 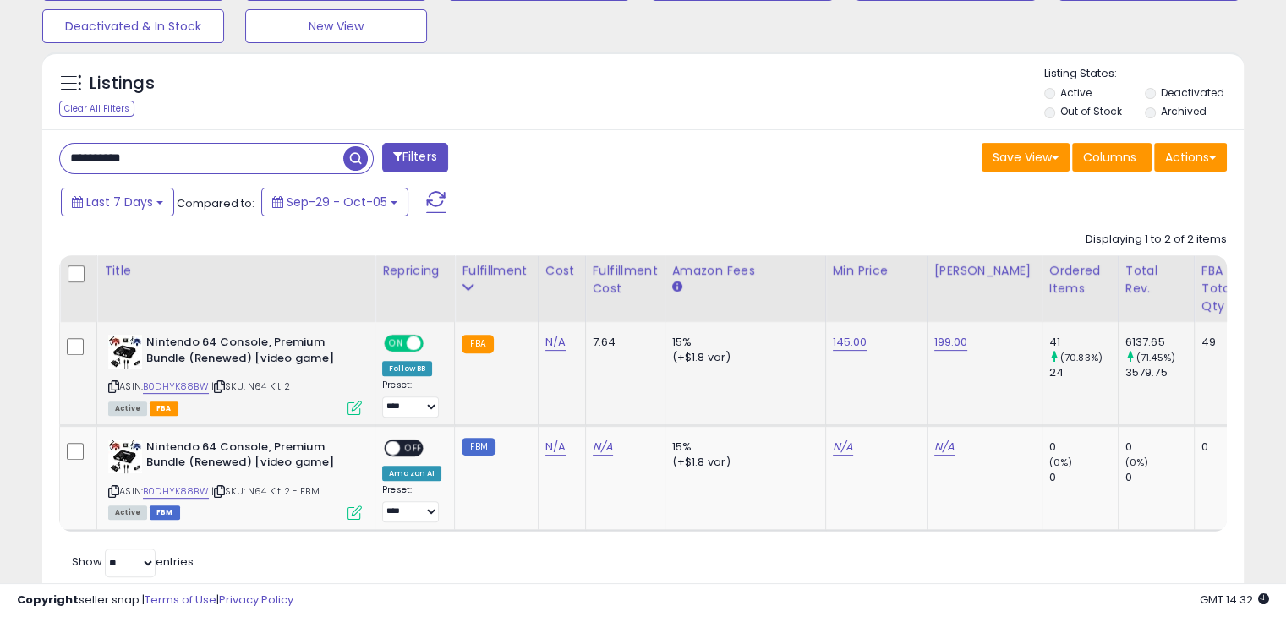 What do you see at coordinates (336, 202) in the screenshot?
I see `span: Sep-29 - Oct-05` at bounding box center [336, 202].